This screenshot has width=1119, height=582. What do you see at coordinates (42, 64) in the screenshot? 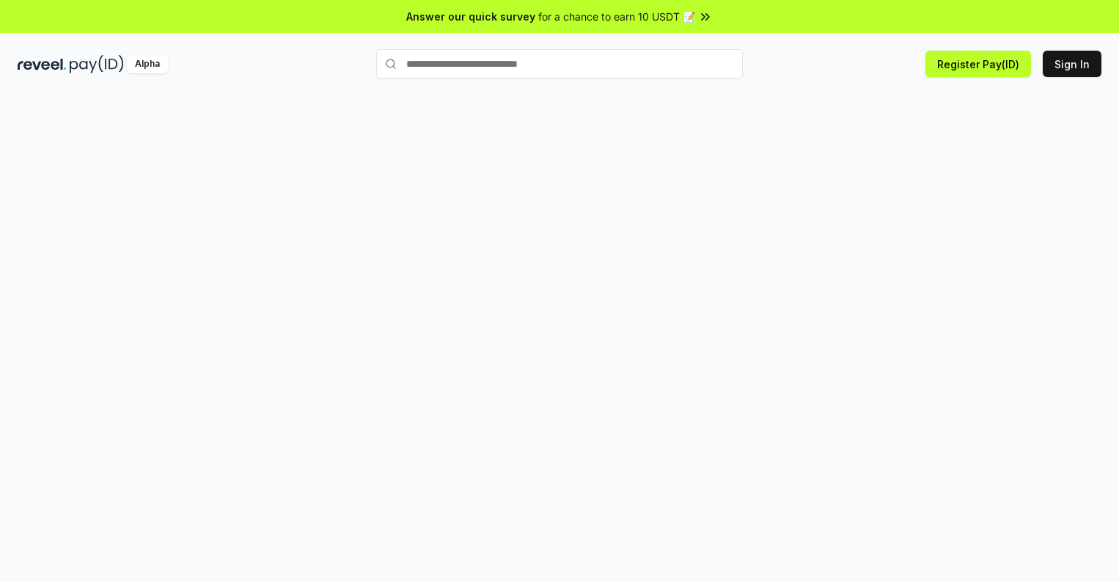
I see `img: reveel_dark` at bounding box center [42, 64].